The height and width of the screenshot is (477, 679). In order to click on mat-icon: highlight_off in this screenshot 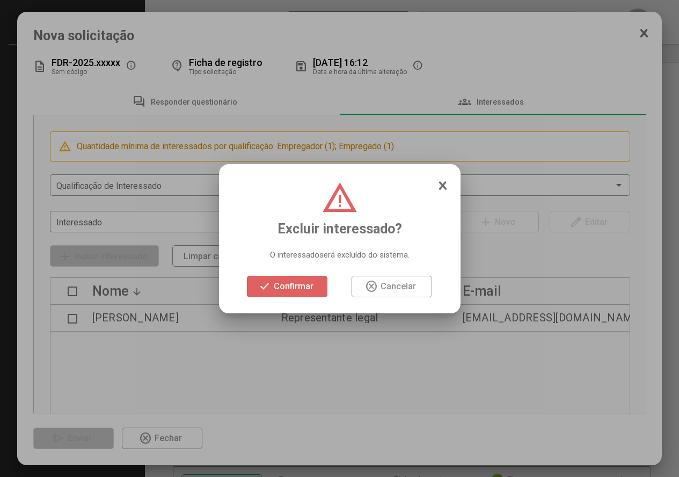, I will do `click(371, 287)`.